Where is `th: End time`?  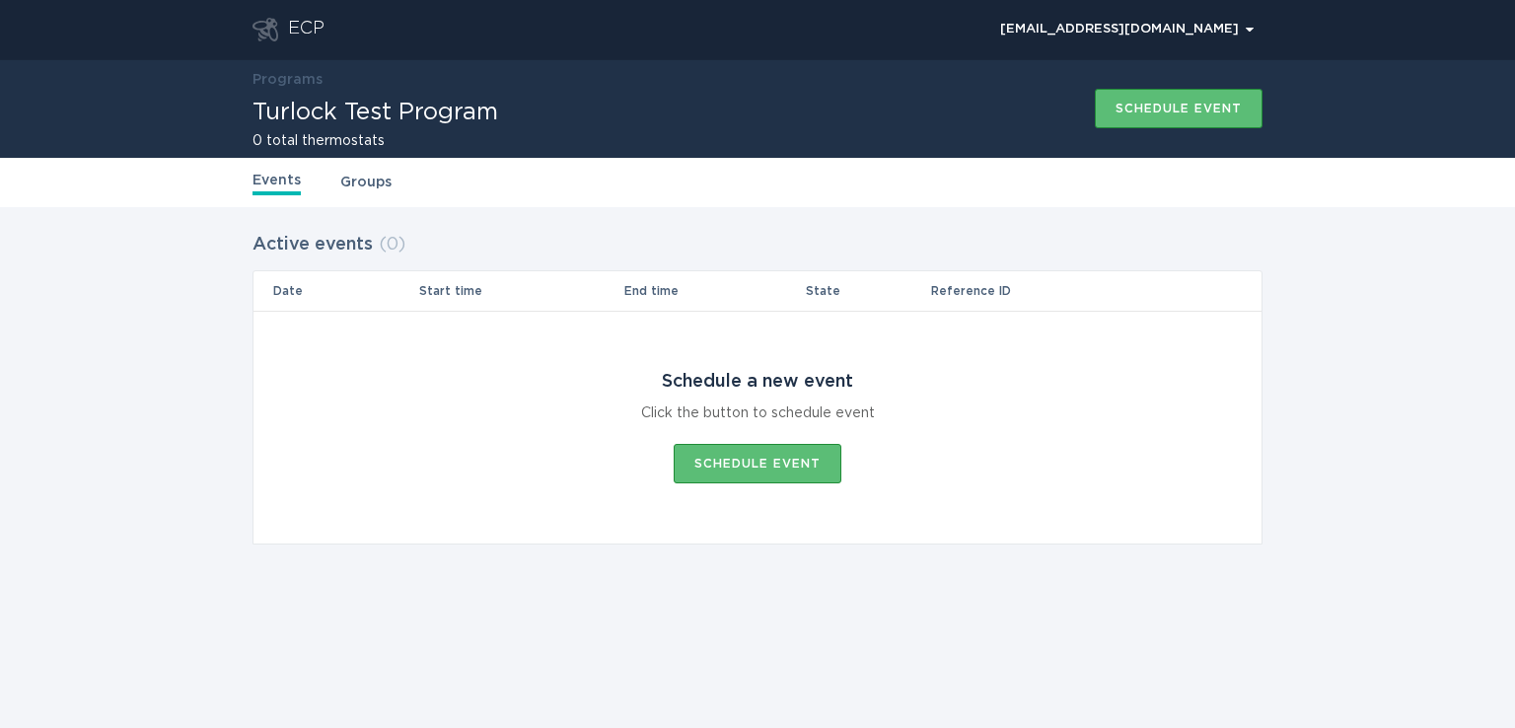
th: End time is located at coordinates (713, 291).